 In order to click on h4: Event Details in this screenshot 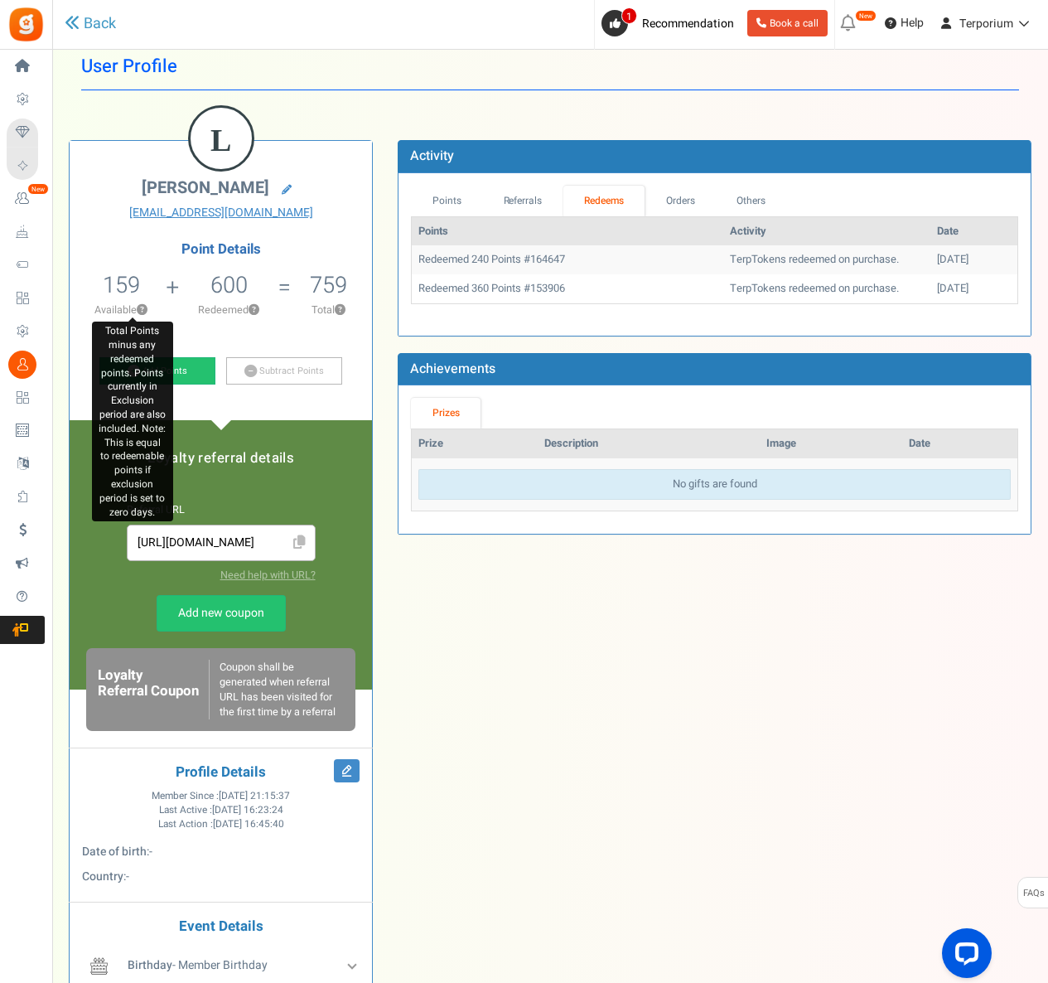, I will do `click(220, 926)`.